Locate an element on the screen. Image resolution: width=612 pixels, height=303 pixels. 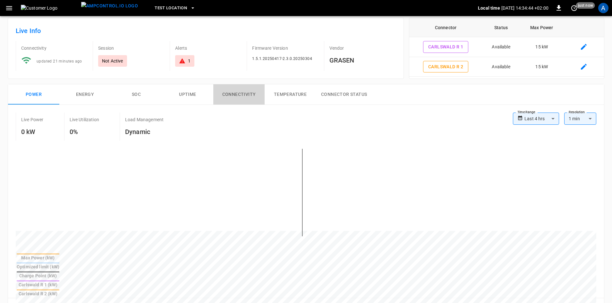
img: Customer Logo is located at coordinates (50, 8).